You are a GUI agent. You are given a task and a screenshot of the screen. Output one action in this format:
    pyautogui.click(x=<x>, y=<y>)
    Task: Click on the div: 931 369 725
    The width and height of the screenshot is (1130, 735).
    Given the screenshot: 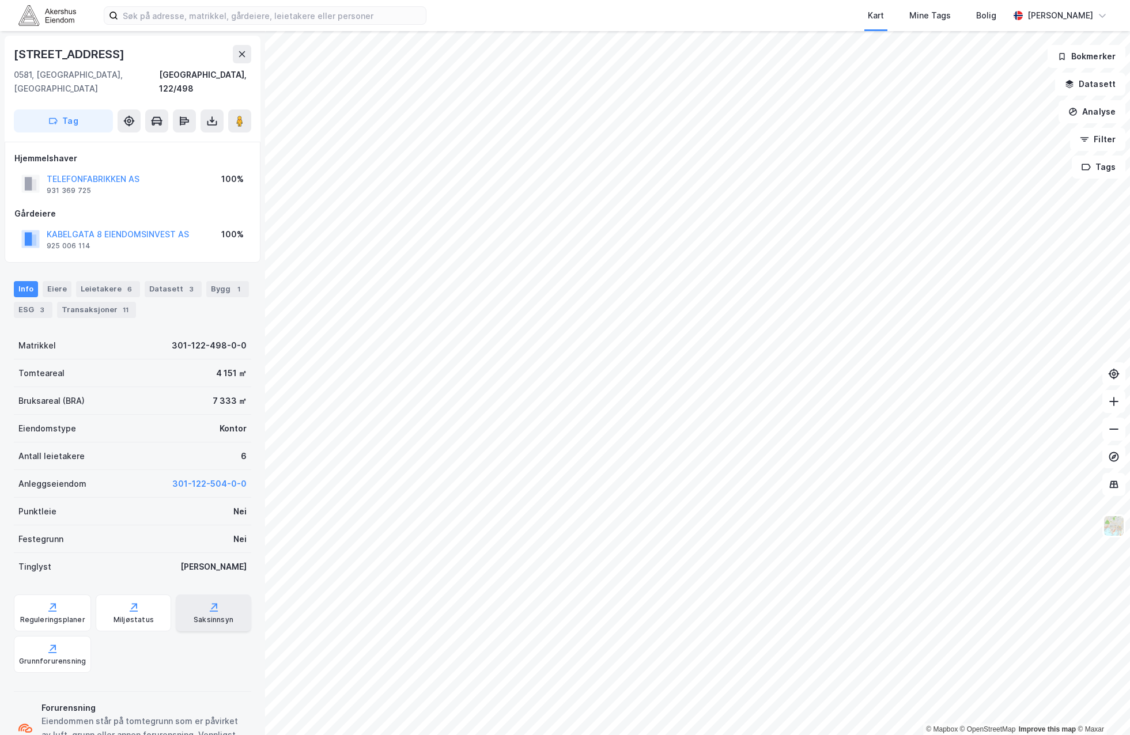 What is the action you would take?
    pyautogui.click(x=69, y=191)
    